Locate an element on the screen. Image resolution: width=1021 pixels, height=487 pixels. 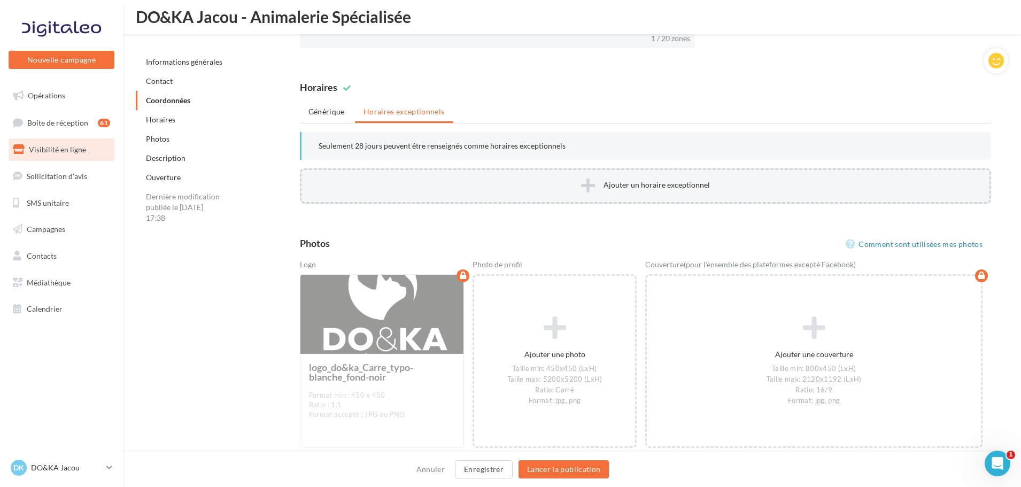
div: 1 / 20 zones is located at coordinates (670, 38).